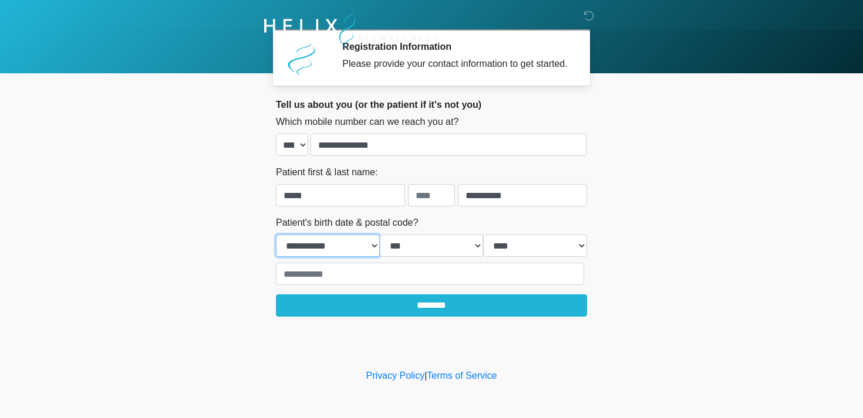  What do you see at coordinates (396, 376) in the screenshot?
I see `a: Privacy Policy` at bounding box center [396, 376].